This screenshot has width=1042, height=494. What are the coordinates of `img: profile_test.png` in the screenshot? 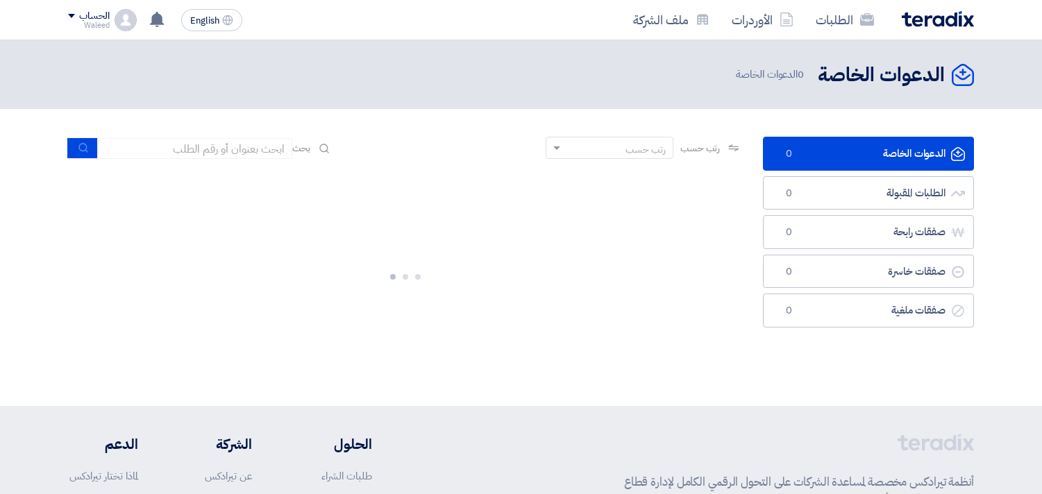 It's located at (126, 20).